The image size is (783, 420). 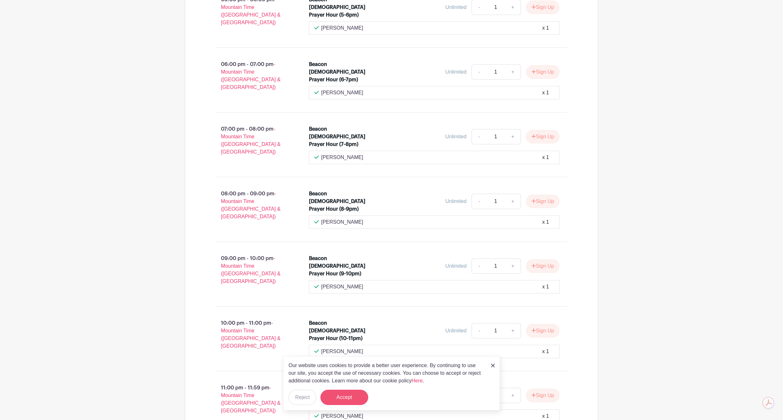 I want to click on p: 07:00 pm - 08:00 pm, so click(x=252, y=141).